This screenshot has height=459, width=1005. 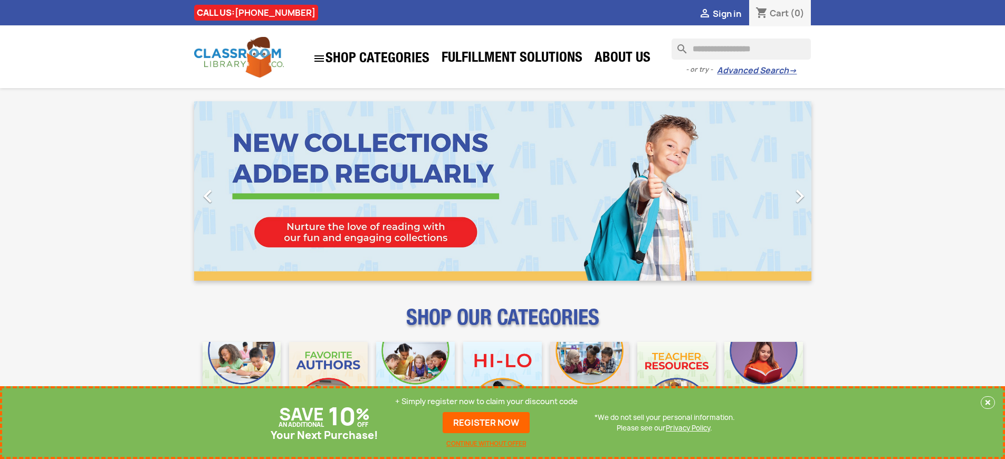 I want to click on p: SHOP OUR CATEGORIES, so click(x=503, y=324).